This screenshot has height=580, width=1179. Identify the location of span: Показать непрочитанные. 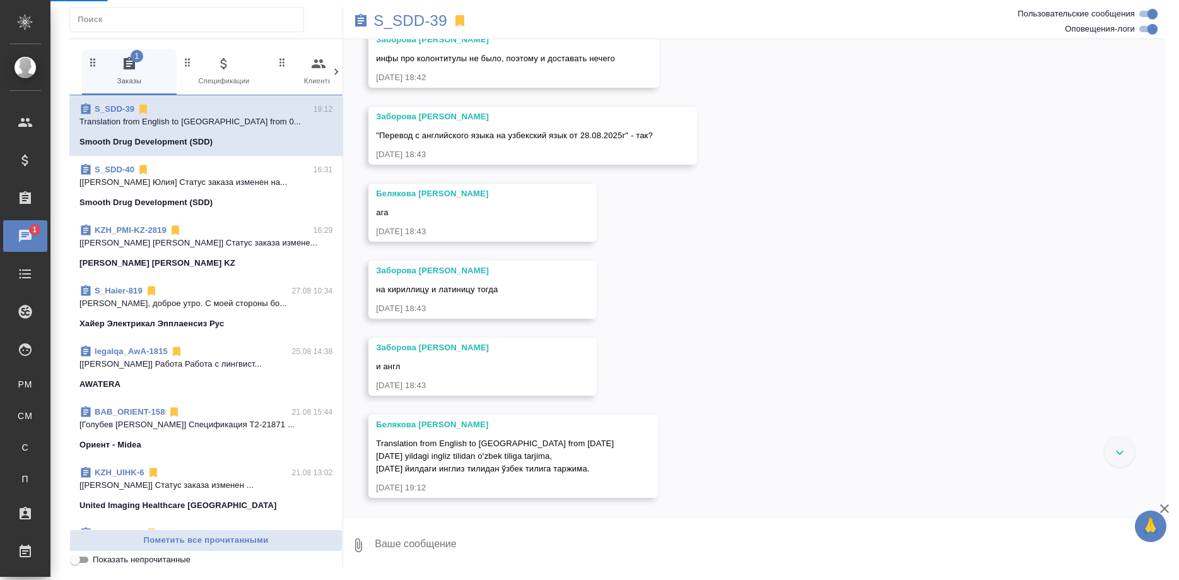
(141, 560).